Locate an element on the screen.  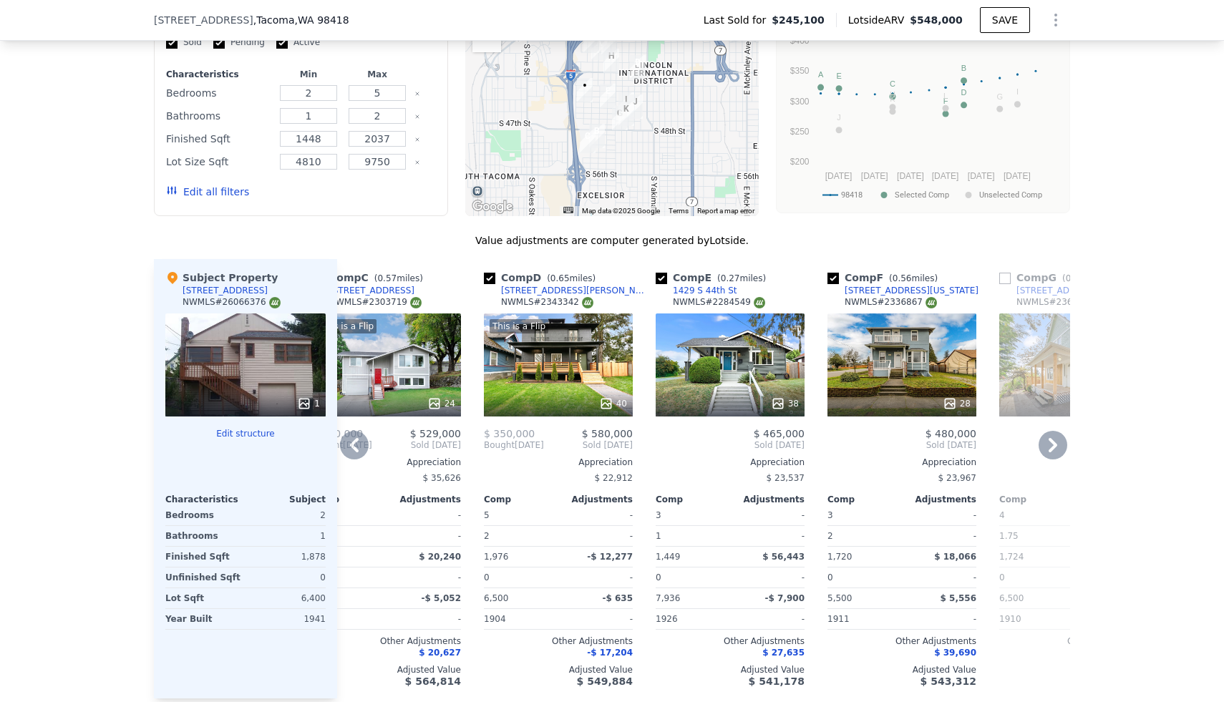
div: Lot Sqft is located at coordinates (204, 598).